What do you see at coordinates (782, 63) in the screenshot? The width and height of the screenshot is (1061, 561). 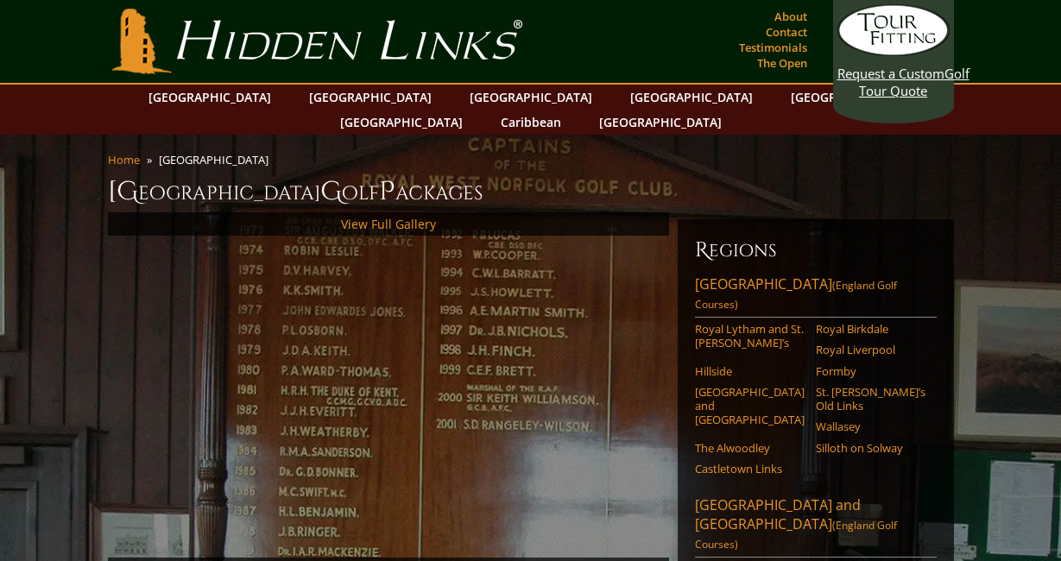 I see `a: The Open` at bounding box center [782, 63].